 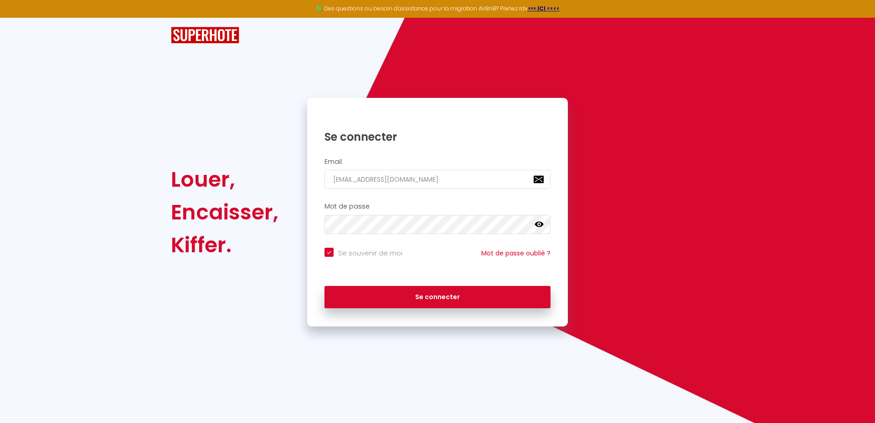 What do you see at coordinates (543, 8) in the screenshot?
I see `strong: >>> ICI <<<<` at bounding box center [543, 8].